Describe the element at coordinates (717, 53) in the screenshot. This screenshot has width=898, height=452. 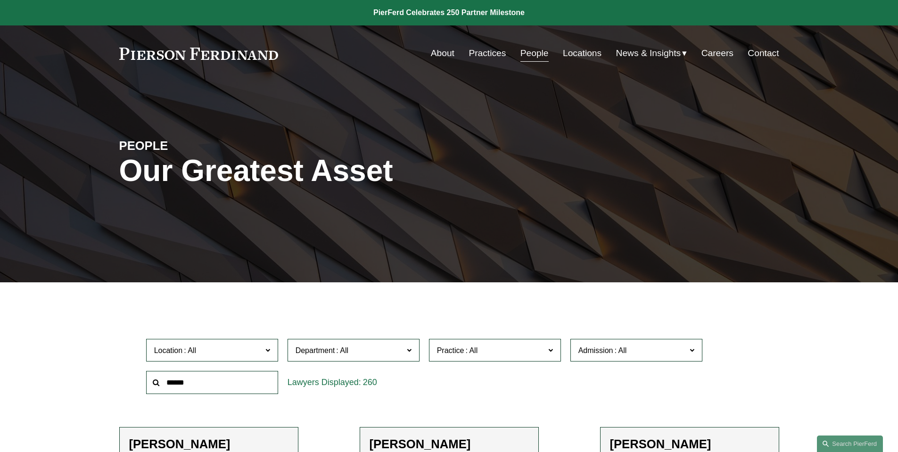
I see `a: Careers` at that location.